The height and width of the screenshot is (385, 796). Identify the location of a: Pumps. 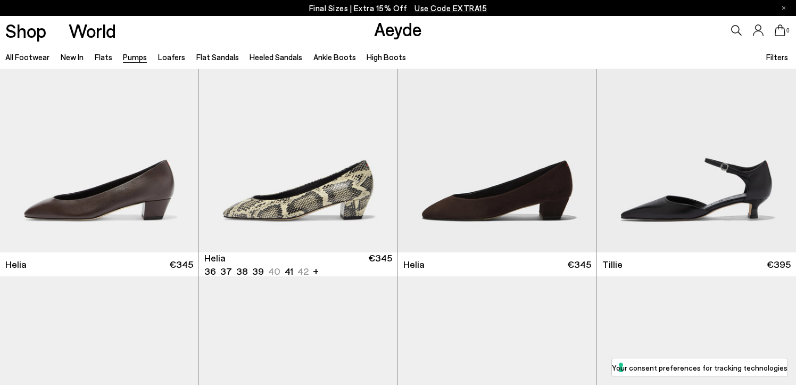
(135, 57).